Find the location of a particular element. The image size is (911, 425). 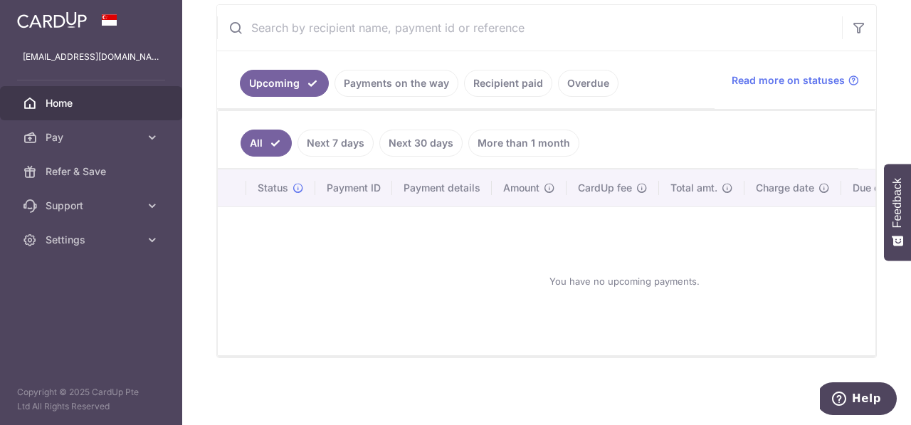

a: Overdue is located at coordinates (588, 83).